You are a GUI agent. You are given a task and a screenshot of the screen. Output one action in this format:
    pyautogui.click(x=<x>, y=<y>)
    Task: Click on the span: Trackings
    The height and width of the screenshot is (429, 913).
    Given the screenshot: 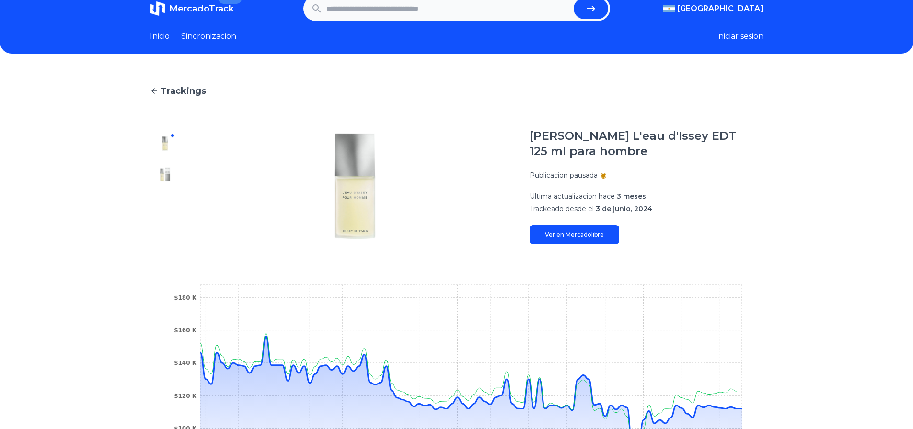 What is the action you would take?
    pyautogui.click(x=183, y=91)
    